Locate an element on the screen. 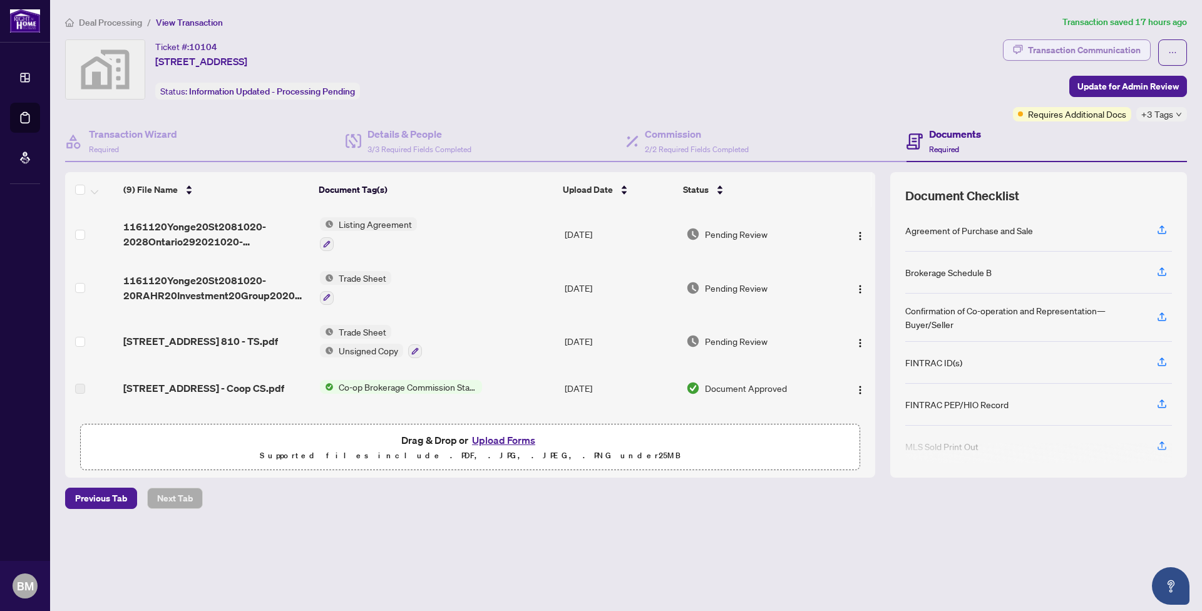 This screenshot has height=611, width=1202. img: svg%3e is located at coordinates (105, 69).